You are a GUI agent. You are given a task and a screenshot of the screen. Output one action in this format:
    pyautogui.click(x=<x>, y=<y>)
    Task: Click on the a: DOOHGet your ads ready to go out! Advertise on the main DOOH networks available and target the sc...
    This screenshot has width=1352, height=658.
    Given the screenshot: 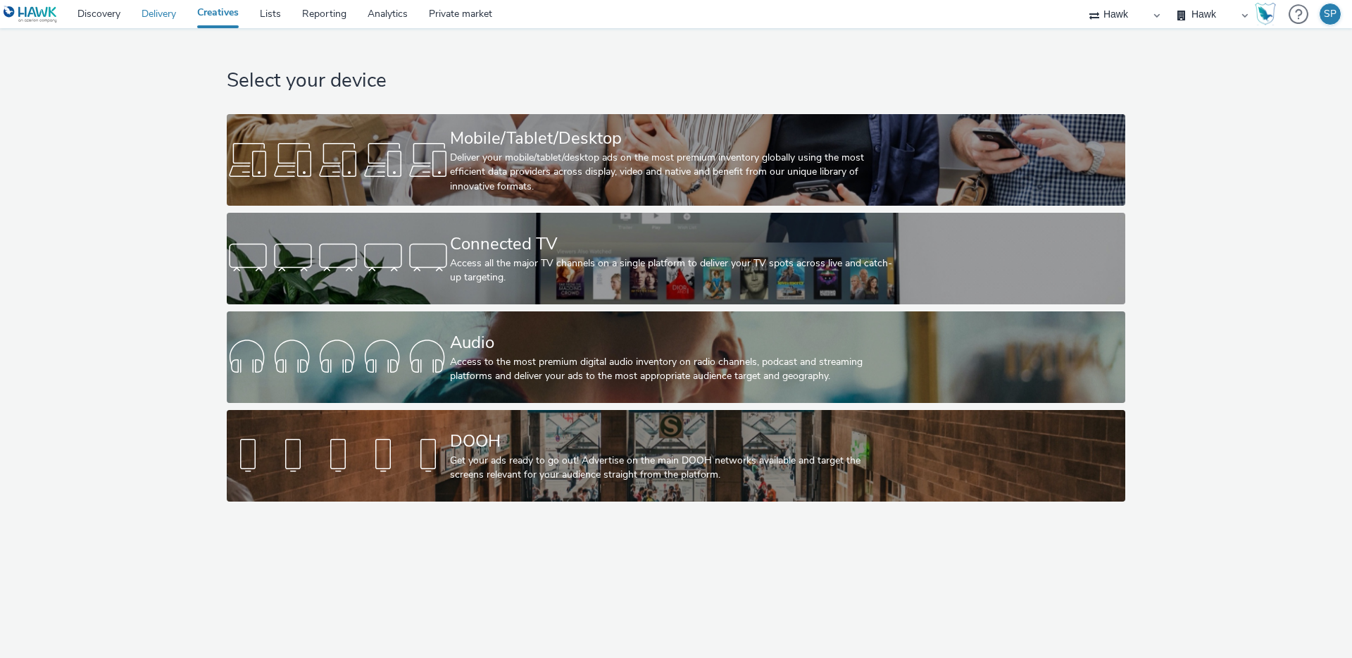 What is the action you would take?
    pyautogui.click(x=675, y=456)
    